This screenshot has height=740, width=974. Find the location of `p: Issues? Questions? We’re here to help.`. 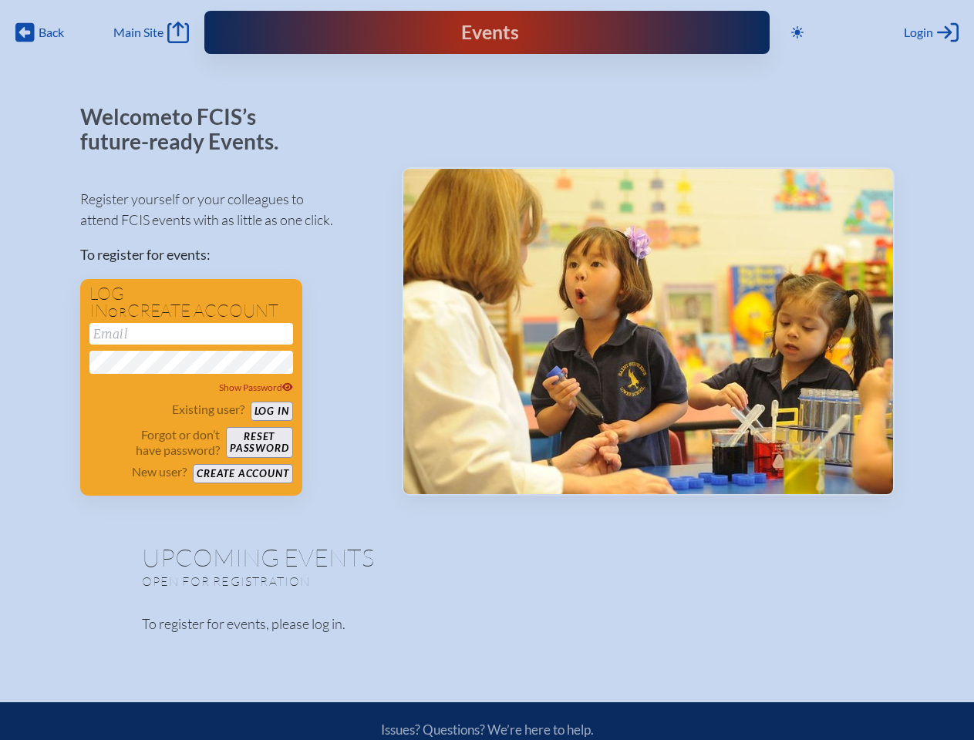

p: Issues? Questions? We’re here to help. is located at coordinates (487, 729).